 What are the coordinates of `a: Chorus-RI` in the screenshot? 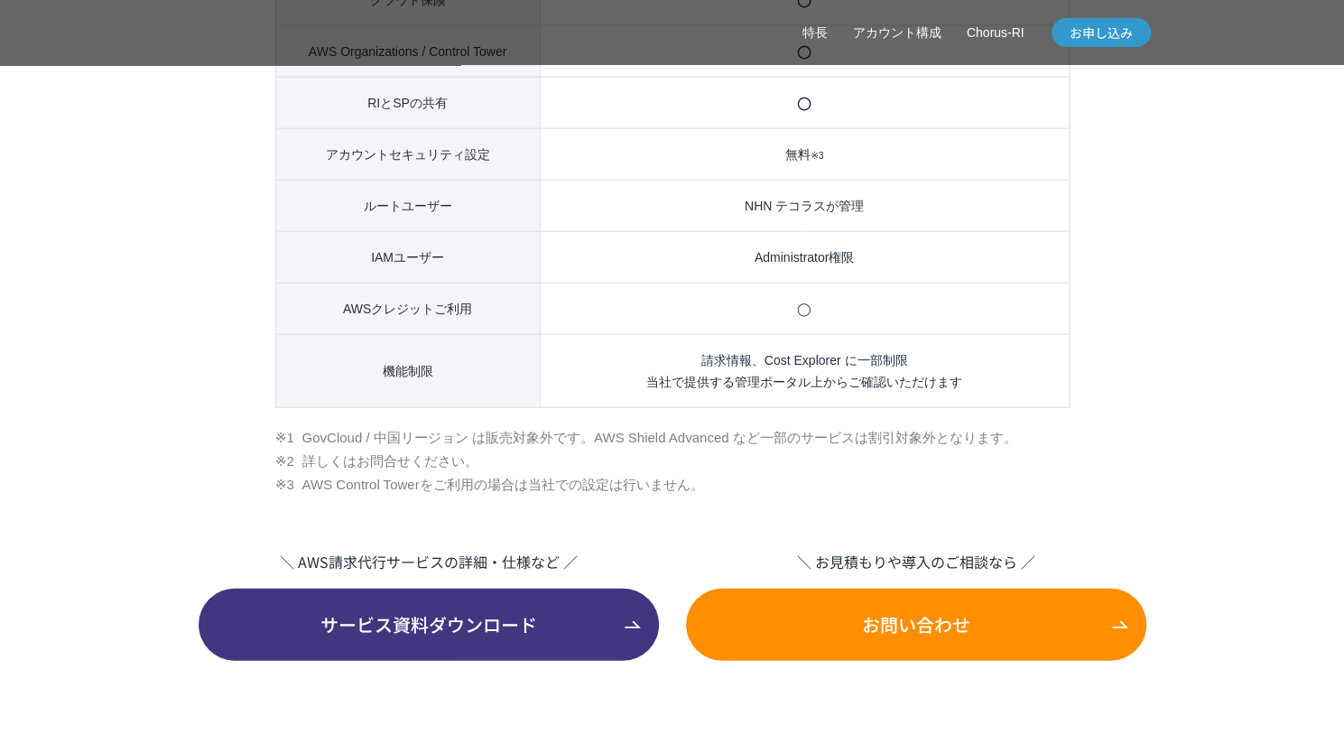 It's located at (996, 32).